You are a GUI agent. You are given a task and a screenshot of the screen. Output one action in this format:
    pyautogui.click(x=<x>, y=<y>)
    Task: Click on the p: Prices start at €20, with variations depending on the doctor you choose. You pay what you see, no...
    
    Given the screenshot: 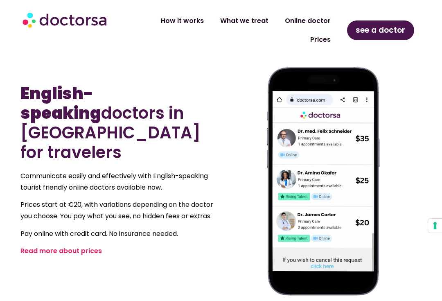 What is the action you would take?
    pyautogui.click(x=119, y=210)
    